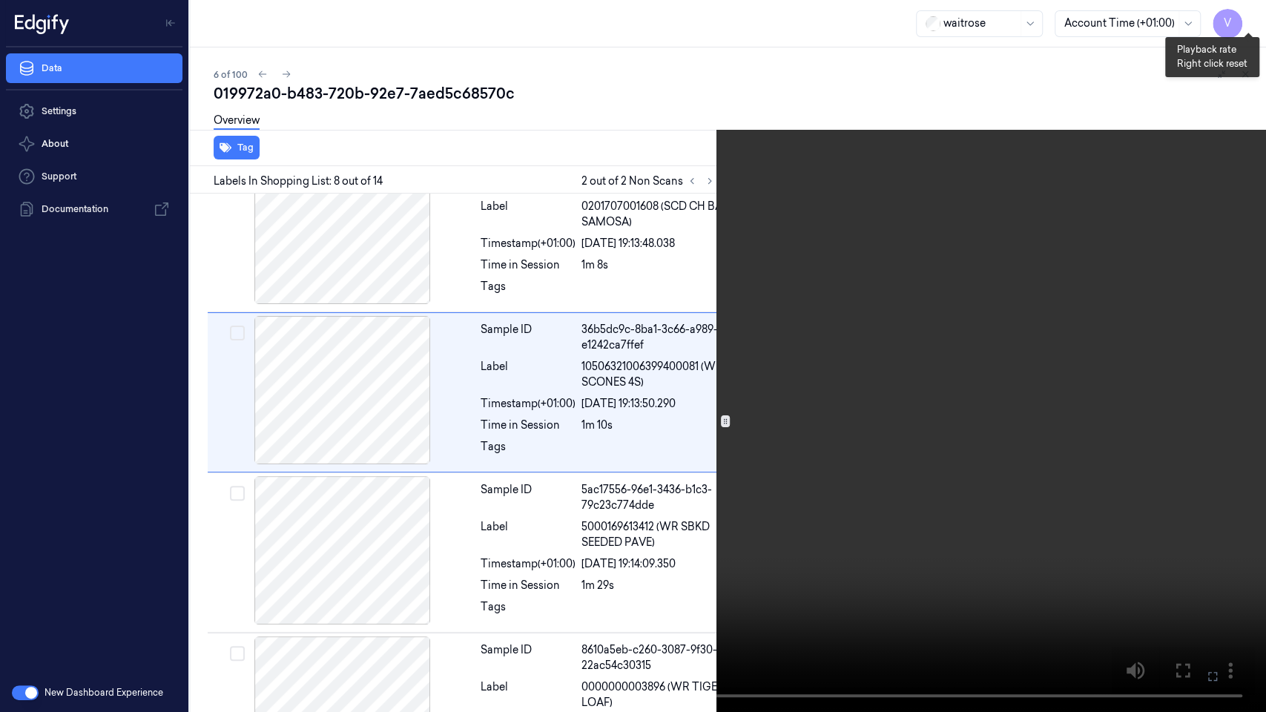 The height and width of the screenshot is (712, 1266). Describe the element at coordinates (662, 338) in the screenshot. I see `div: 36b5dc9c-8ba1-3c66-a989-e1242ca7ffef` at that location.